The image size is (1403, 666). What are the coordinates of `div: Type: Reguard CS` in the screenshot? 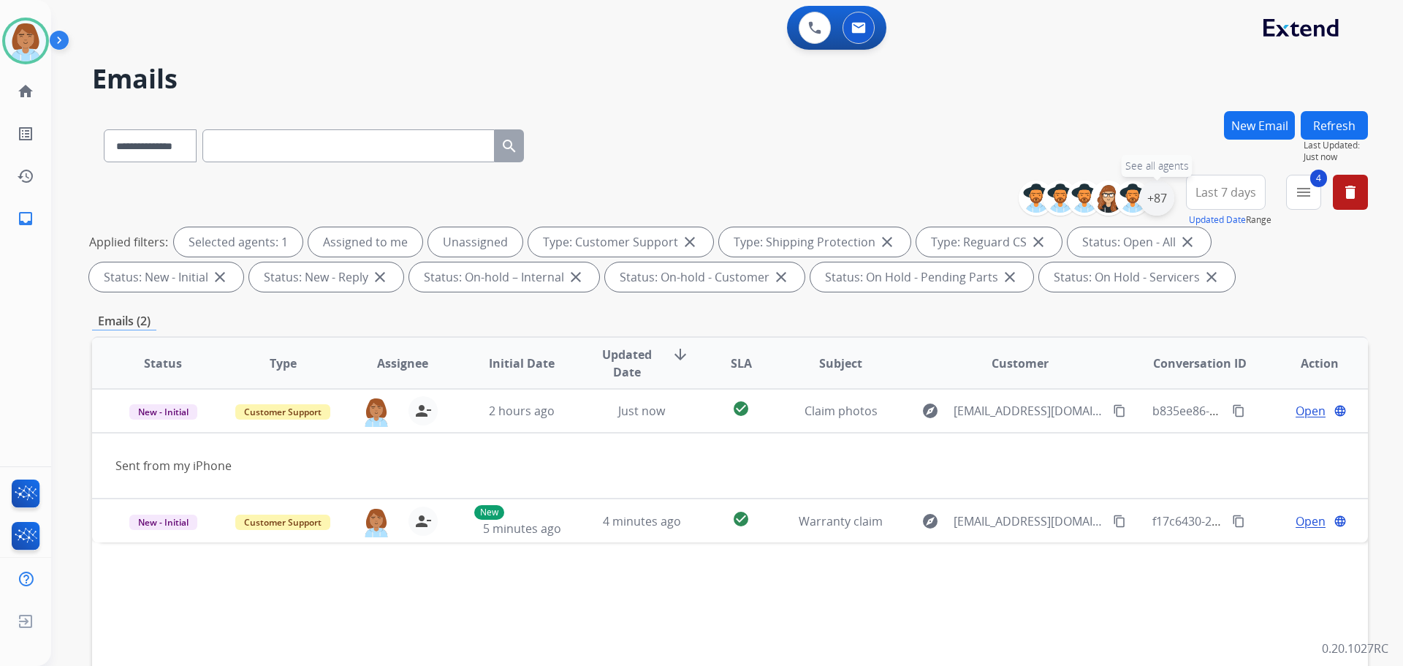 It's located at (989, 242).